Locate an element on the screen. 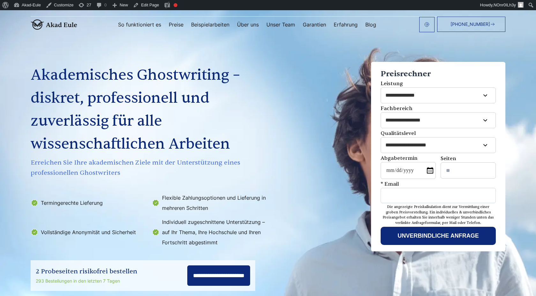 The height and width of the screenshot is (296, 536). form: Contact form is located at coordinates (438, 157).